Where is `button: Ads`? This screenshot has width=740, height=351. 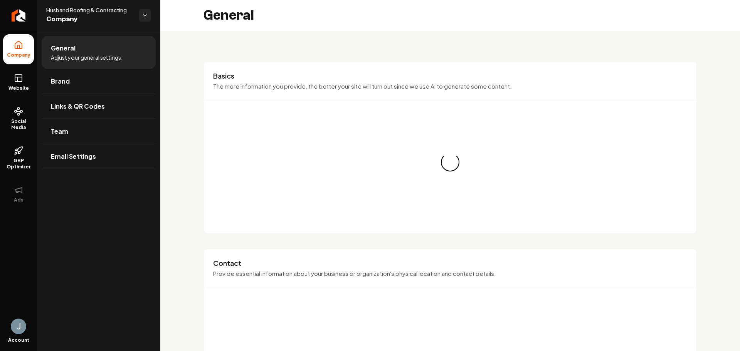 button: Ads is located at coordinates (18, 194).